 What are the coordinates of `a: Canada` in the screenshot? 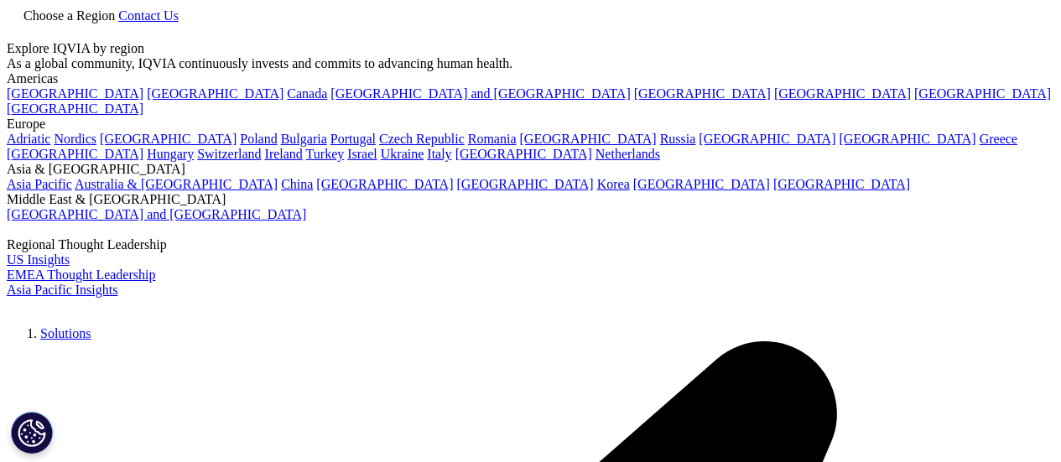 It's located at (307, 93).